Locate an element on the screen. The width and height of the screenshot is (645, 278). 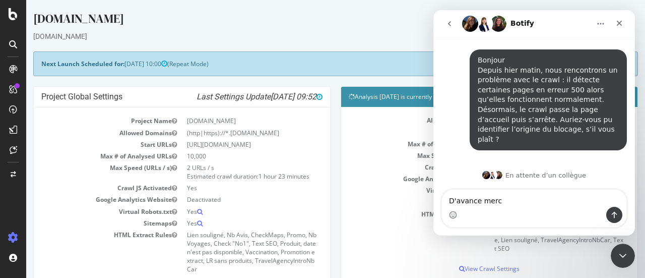
div: Bonjour Depuis hier matin, nous rencontrons un problème avec le crawl : il détecte certaines page... is located at coordinates (115, 90).